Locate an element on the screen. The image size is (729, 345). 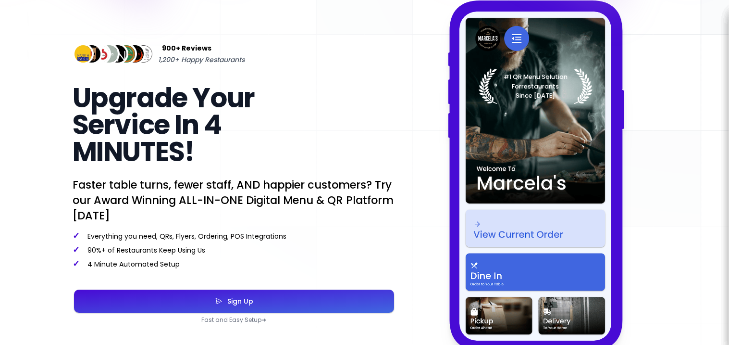
div: Sign Up is located at coordinates (238, 301).